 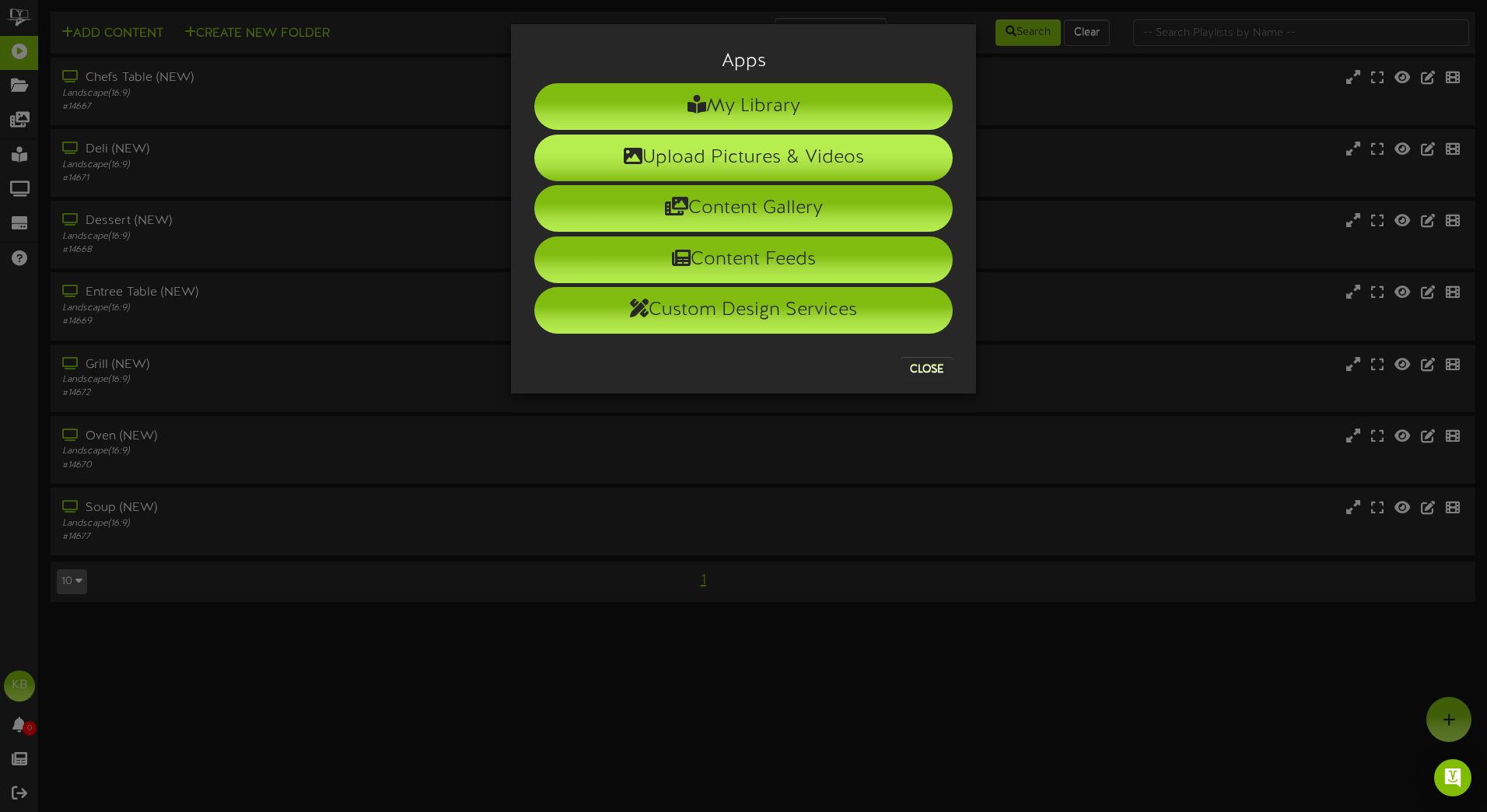 I want to click on li: My Library, so click(x=744, y=106).